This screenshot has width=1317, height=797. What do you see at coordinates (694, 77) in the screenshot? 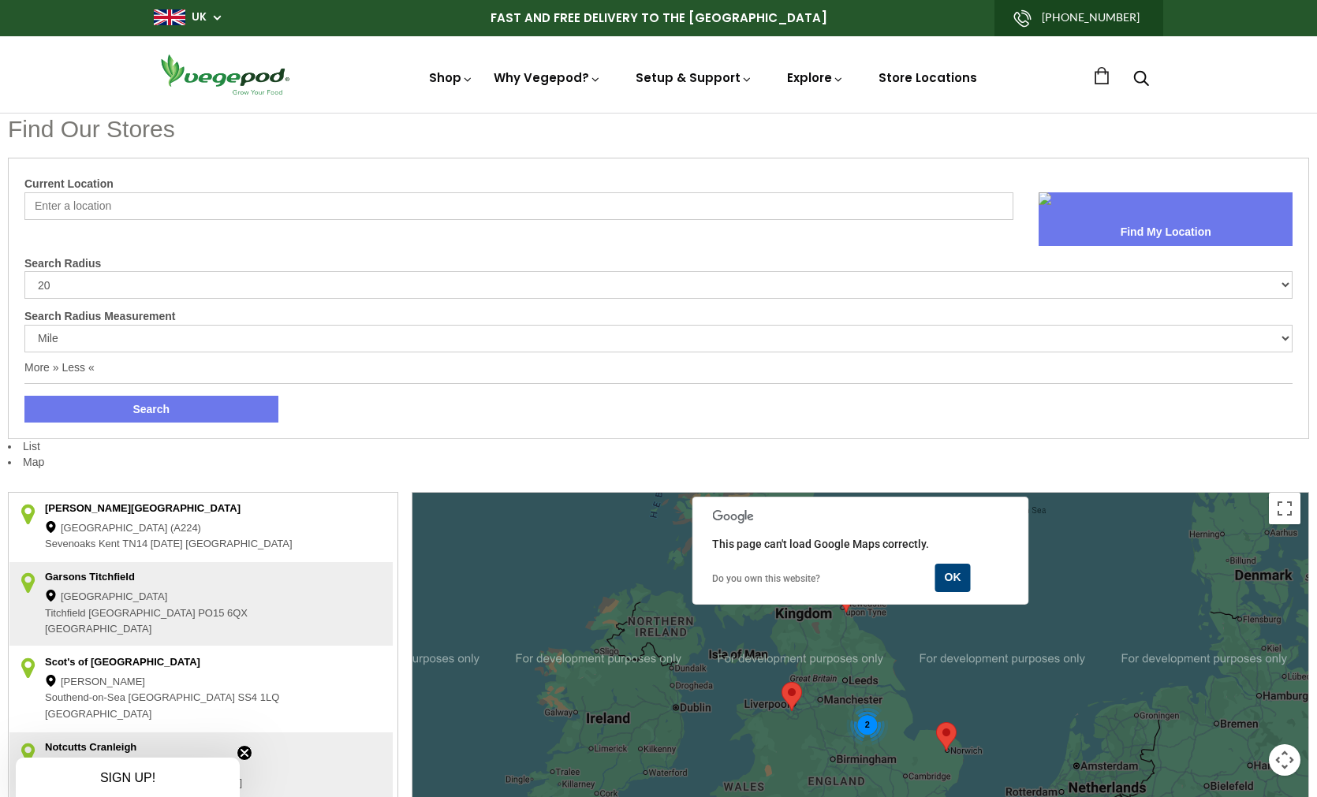
I see `a: Setup & Support` at bounding box center [694, 77].